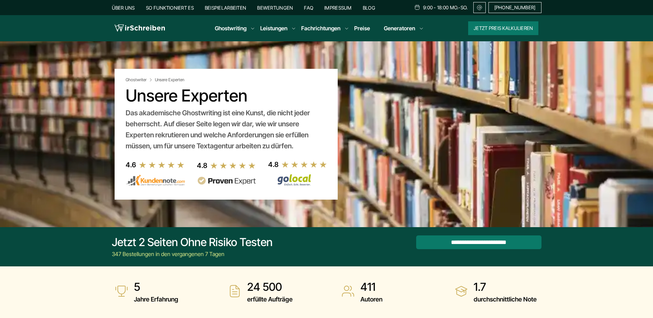 This screenshot has width=653, height=318. Describe the element at coordinates (308, 8) in the screenshot. I see `a: FAQ` at that location.